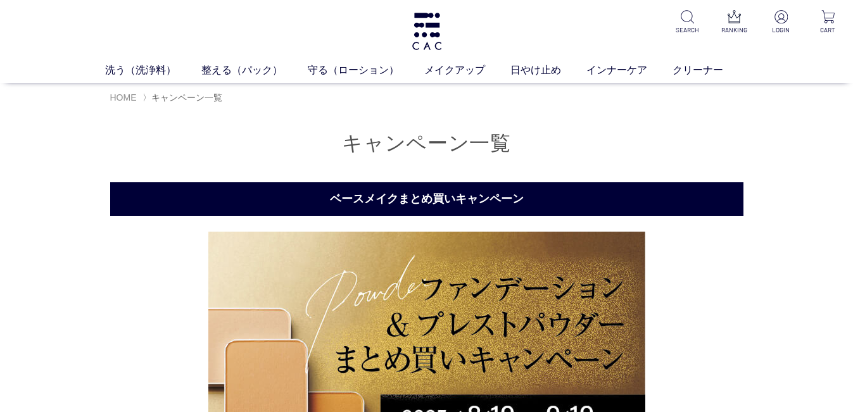 This screenshot has width=853, height=412. What do you see at coordinates (828, 30) in the screenshot?
I see `p: CART` at bounding box center [828, 30].